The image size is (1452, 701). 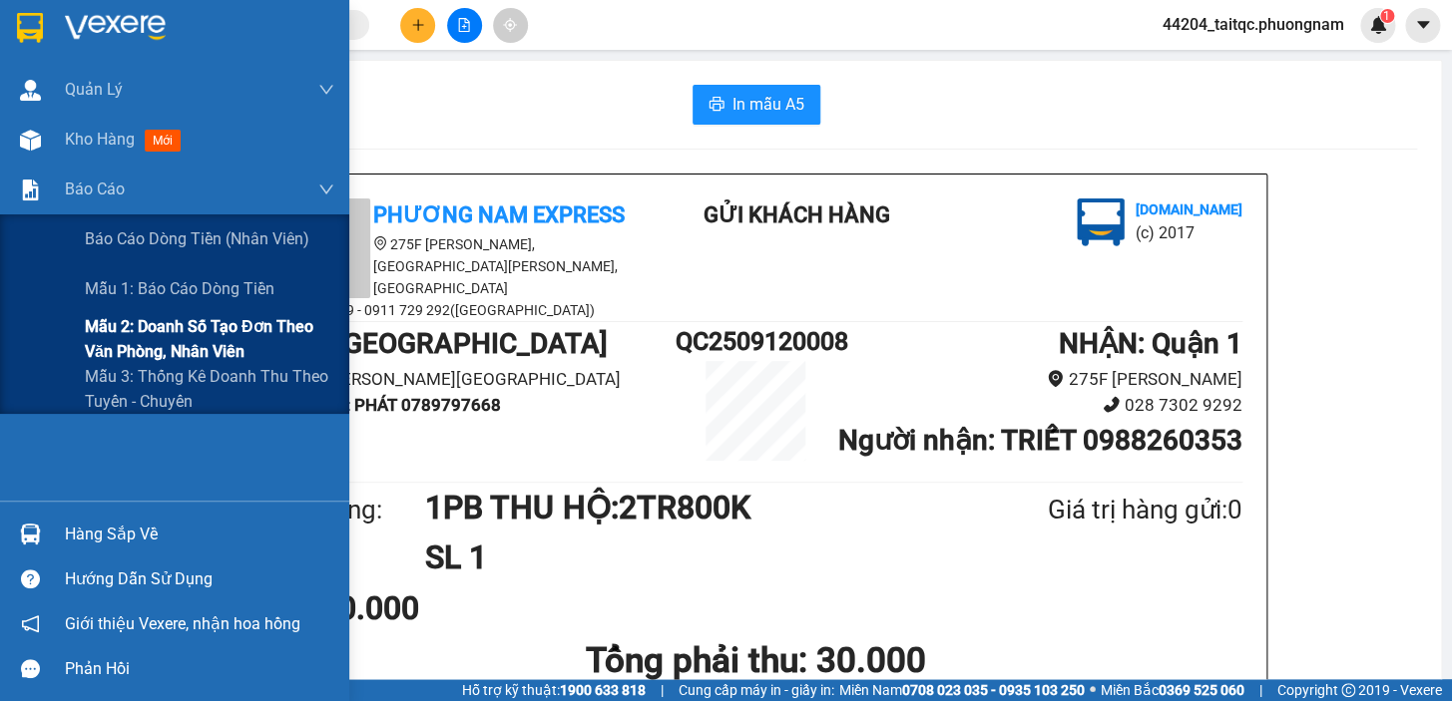 I want to click on sup: 1, so click(x=1387, y=16).